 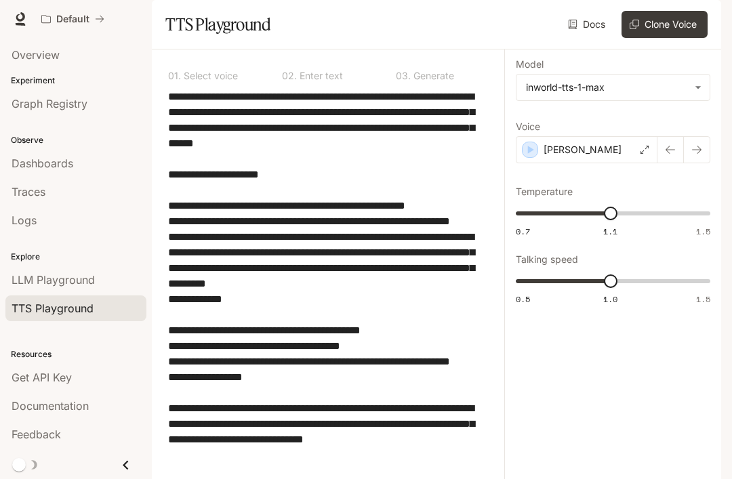 What do you see at coordinates (290, 76) in the screenshot?
I see `p: 0 2 .` at bounding box center [290, 76].